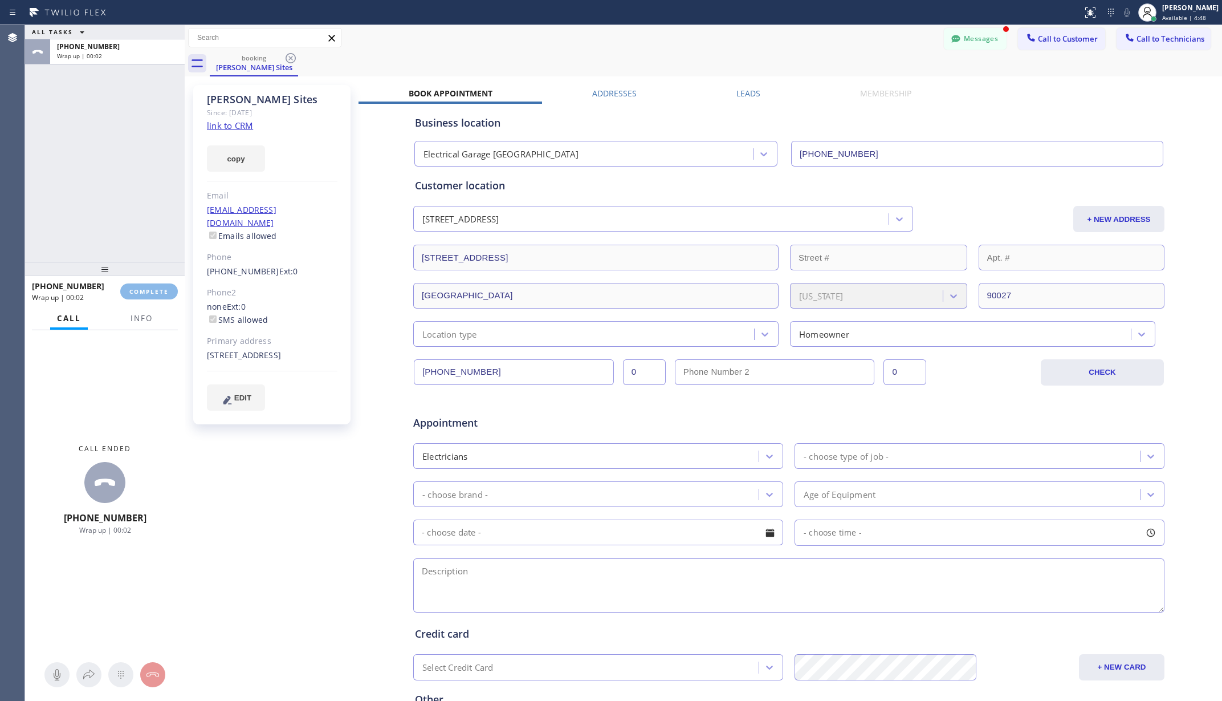 Image resolution: width=1222 pixels, height=701 pixels. I want to click on button: + NEW CARD, so click(1122, 667).